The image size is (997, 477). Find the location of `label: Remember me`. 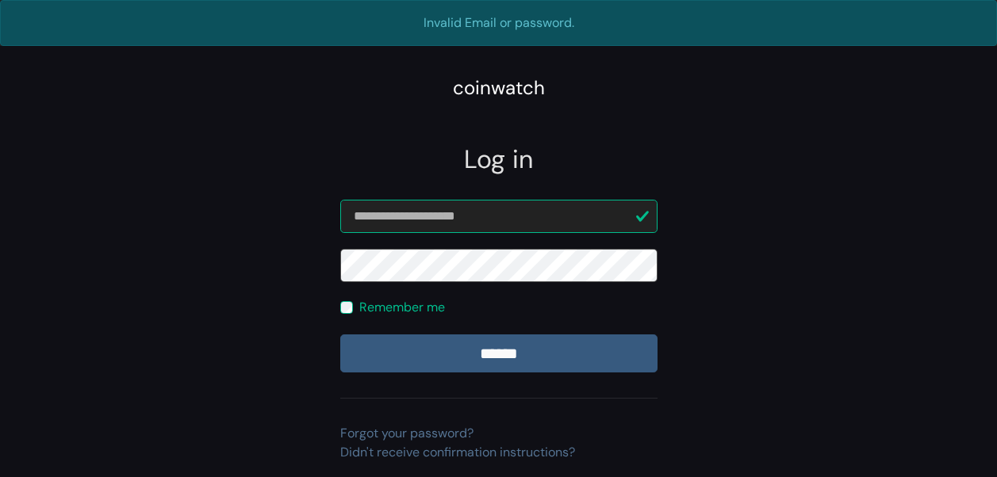

label: Remember me is located at coordinates (402, 308).